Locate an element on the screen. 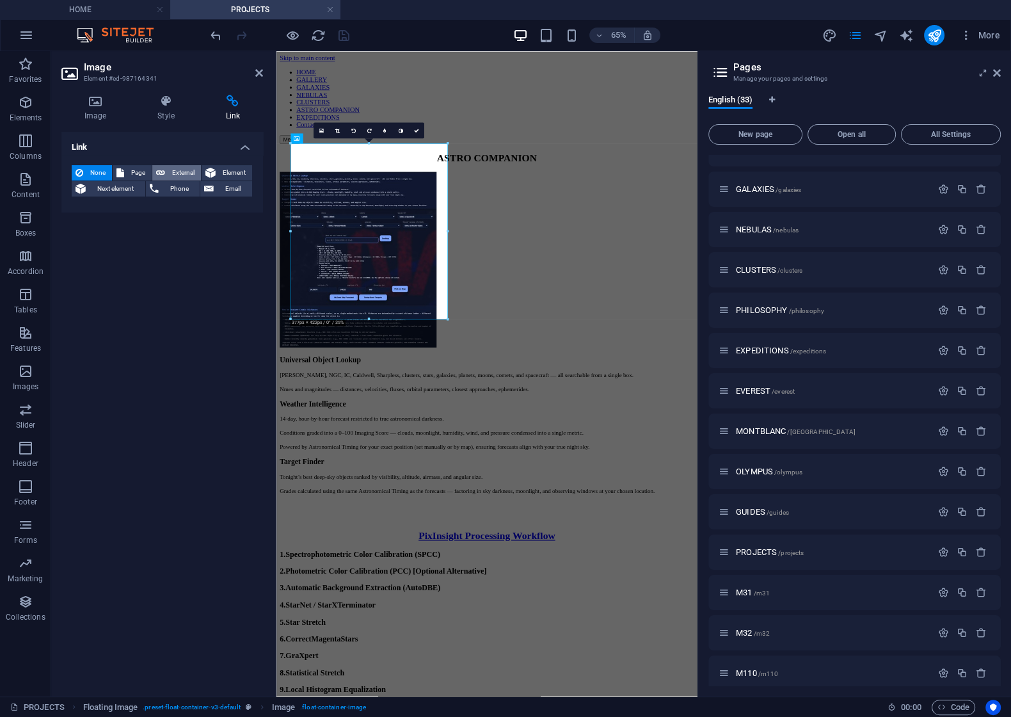 Image resolution: width=1011 pixels, height=717 pixels. a: Greyscale is located at coordinates (401, 130).